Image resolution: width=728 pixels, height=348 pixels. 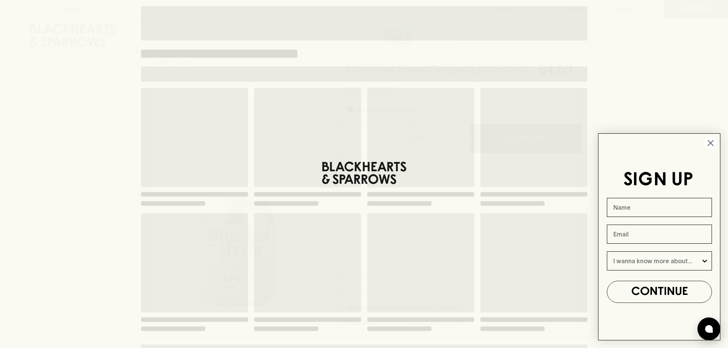 What do you see at coordinates (658, 180) in the screenshot?
I see `span: SIGN UP` at bounding box center [658, 180].